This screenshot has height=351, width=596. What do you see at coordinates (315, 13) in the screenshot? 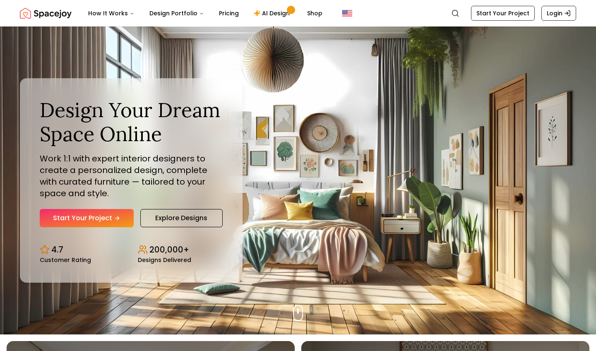
I see `a: Shop` at bounding box center [315, 13].